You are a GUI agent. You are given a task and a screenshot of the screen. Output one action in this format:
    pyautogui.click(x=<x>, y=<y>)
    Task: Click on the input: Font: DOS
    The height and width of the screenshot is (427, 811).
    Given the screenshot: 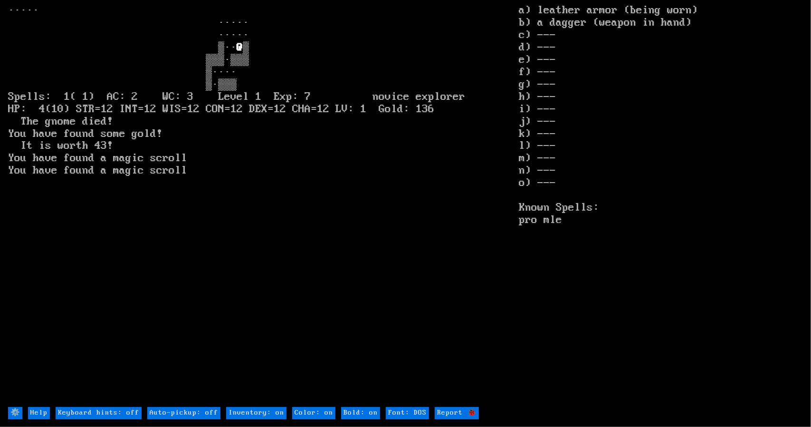 What is the action you would take?
    pyautogui.click(x=407, y=413)
    